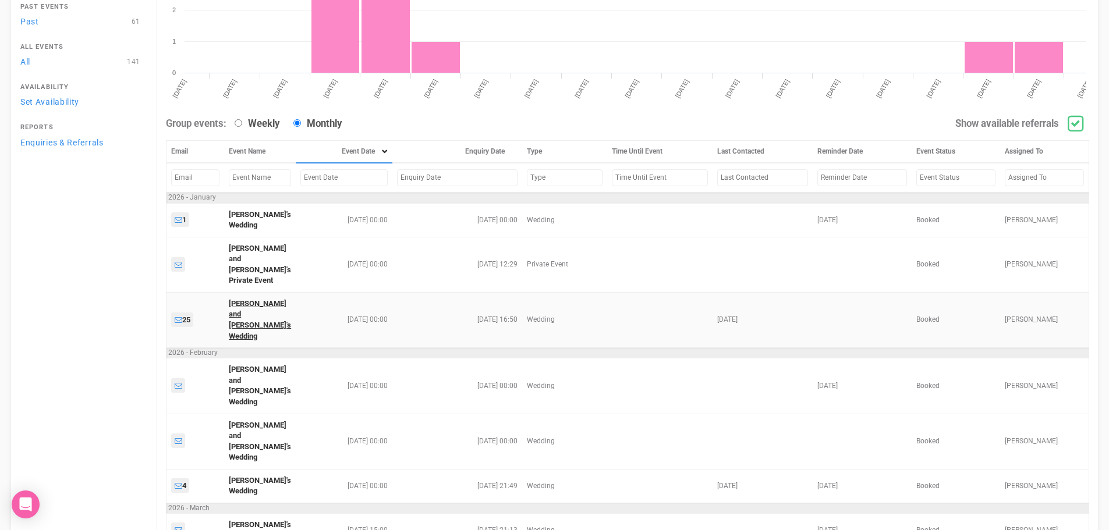 The height and width of the screenshot is (530, 1109). Describe the element at coordinates (763, 152) in the screenshot. I see `th: Last Contacted` at that location.